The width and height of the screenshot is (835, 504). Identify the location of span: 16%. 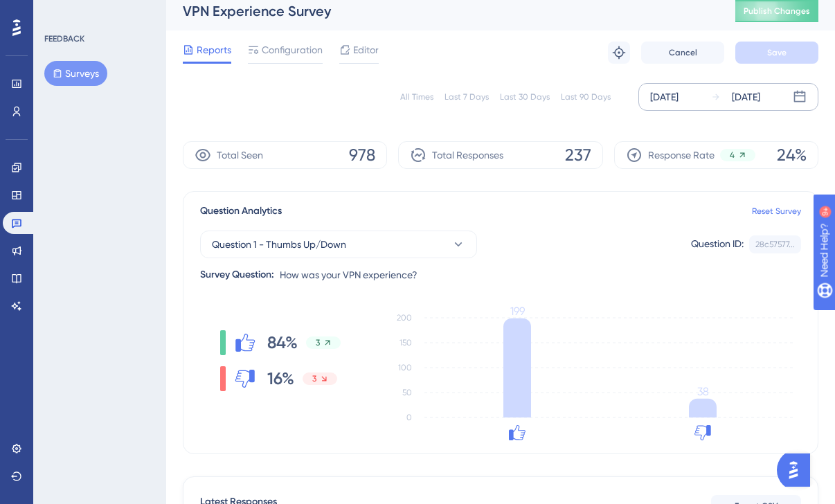
(280, 379).